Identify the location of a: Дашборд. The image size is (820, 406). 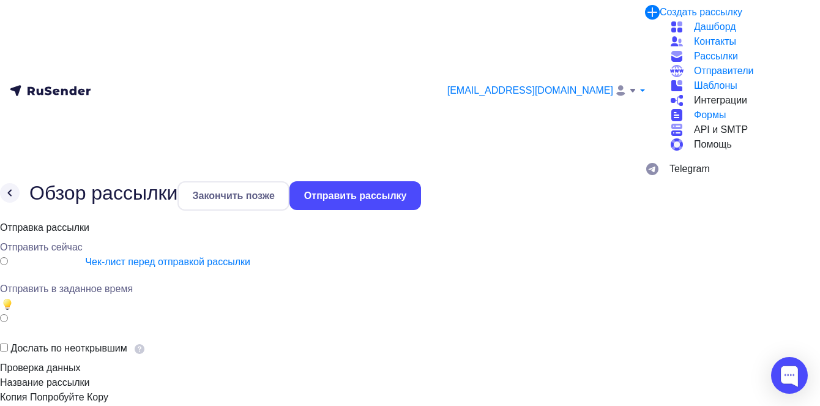
(740, 27).